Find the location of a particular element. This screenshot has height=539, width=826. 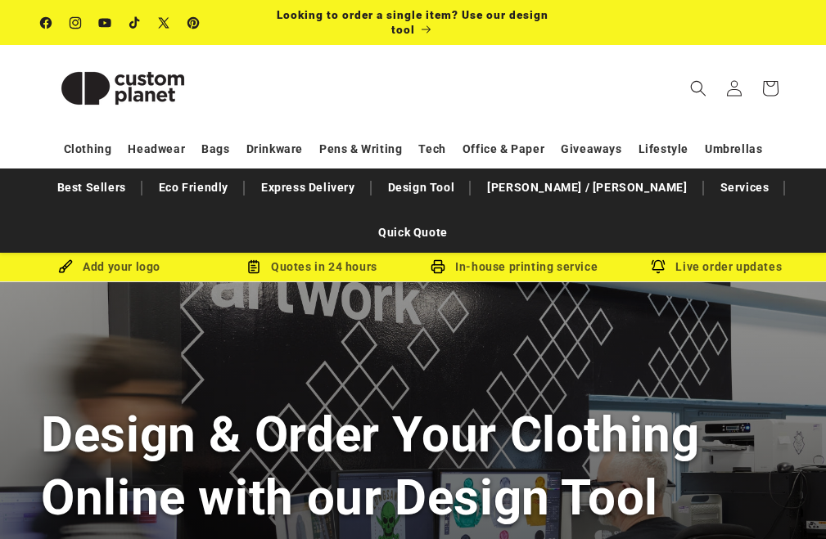

a: Best Sellers is located at coordinates (92, 187).